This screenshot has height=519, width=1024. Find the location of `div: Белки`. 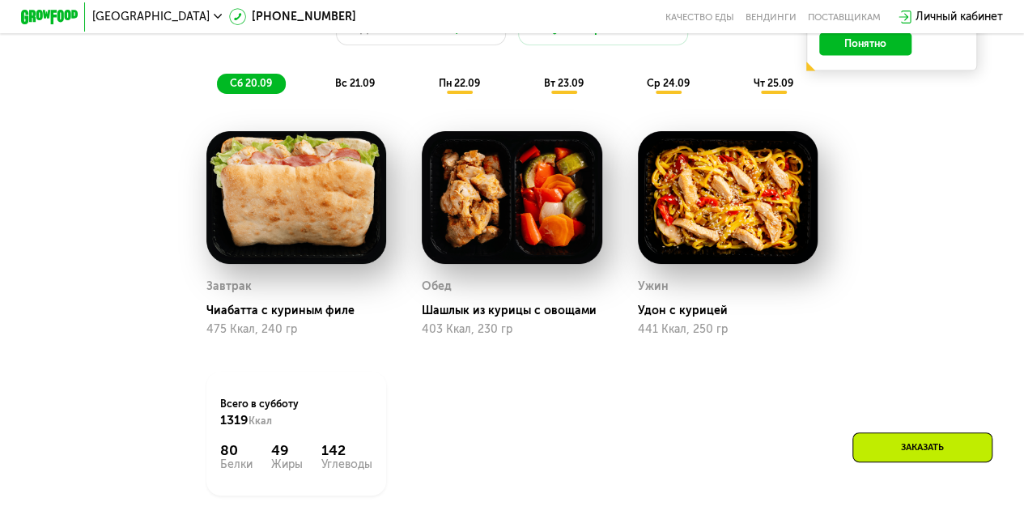

div: Белки is located at coordinates (236, 465).